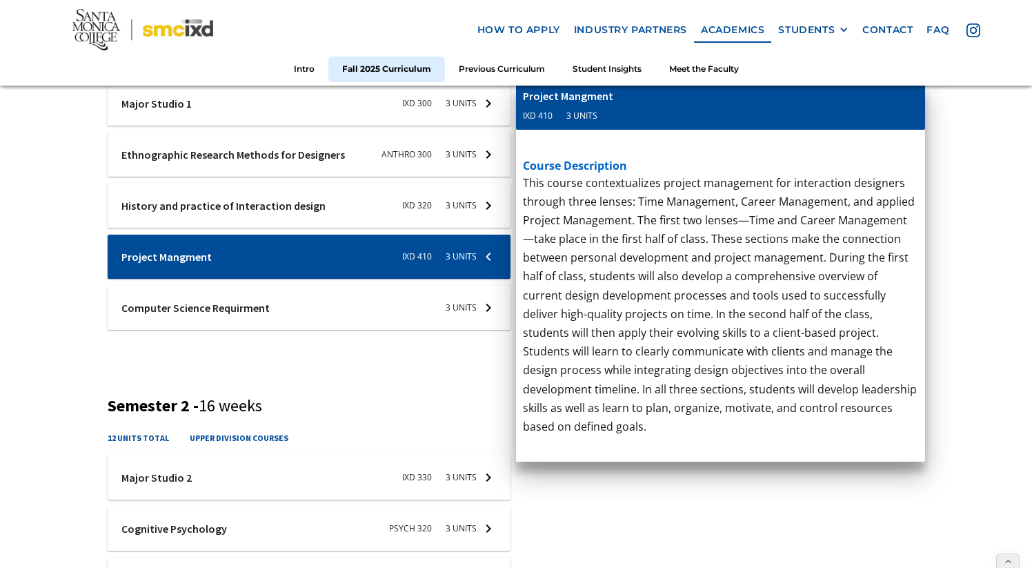 The width and height of the screenshot is (1032, 568). I want to click on img: icon - instagram, so click(973, 30).